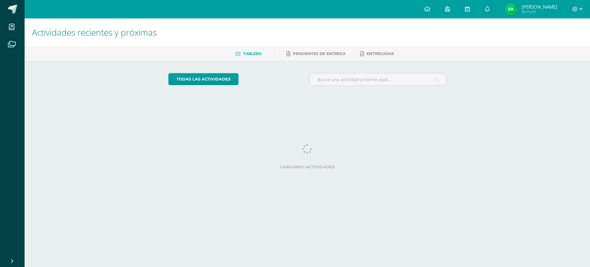 The image size is (590, 267). What do you see at coordinates (248, 54) in the screenshot?
I see `a: Tablero` at bounding box center [248, 54].